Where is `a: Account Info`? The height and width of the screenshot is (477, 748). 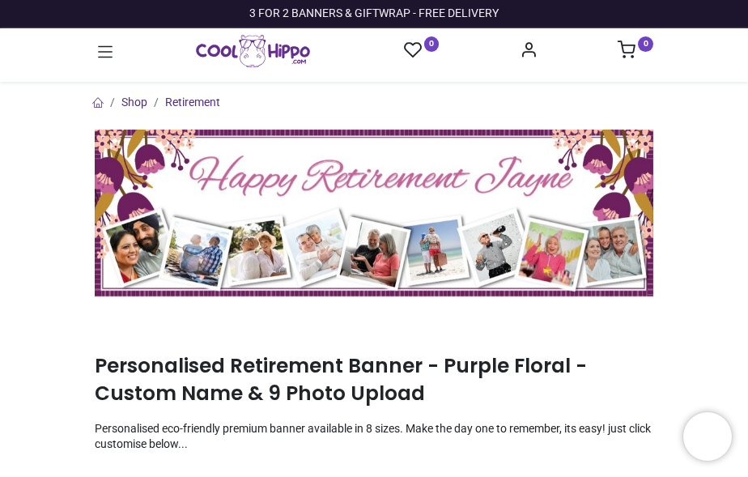
a: Account Info is located at coordinates (529, 52).